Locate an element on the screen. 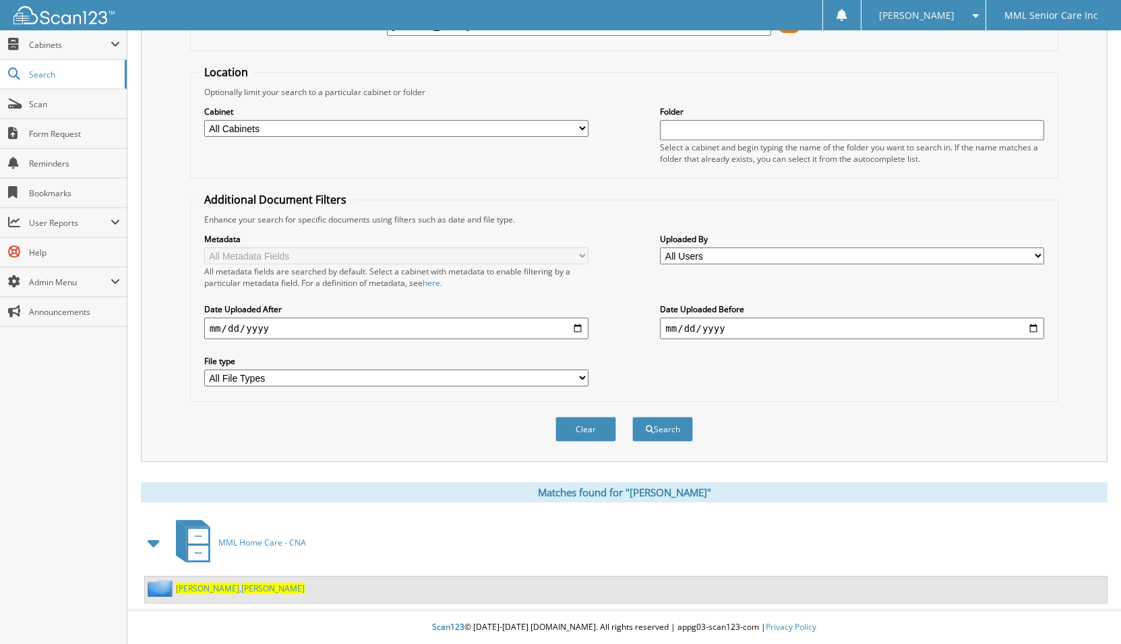  span: Announcements is located at coordinates (74, 312).